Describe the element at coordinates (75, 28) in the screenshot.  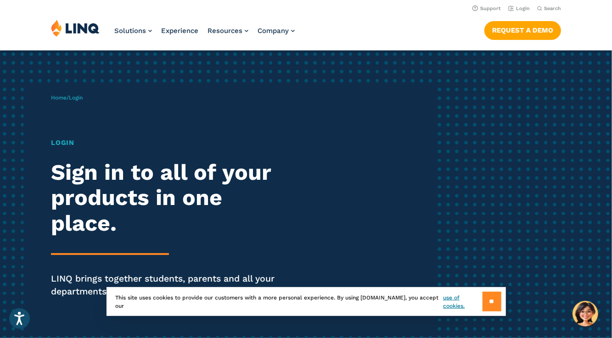
I see `img: LINQ | K‑12 Software` at that location.